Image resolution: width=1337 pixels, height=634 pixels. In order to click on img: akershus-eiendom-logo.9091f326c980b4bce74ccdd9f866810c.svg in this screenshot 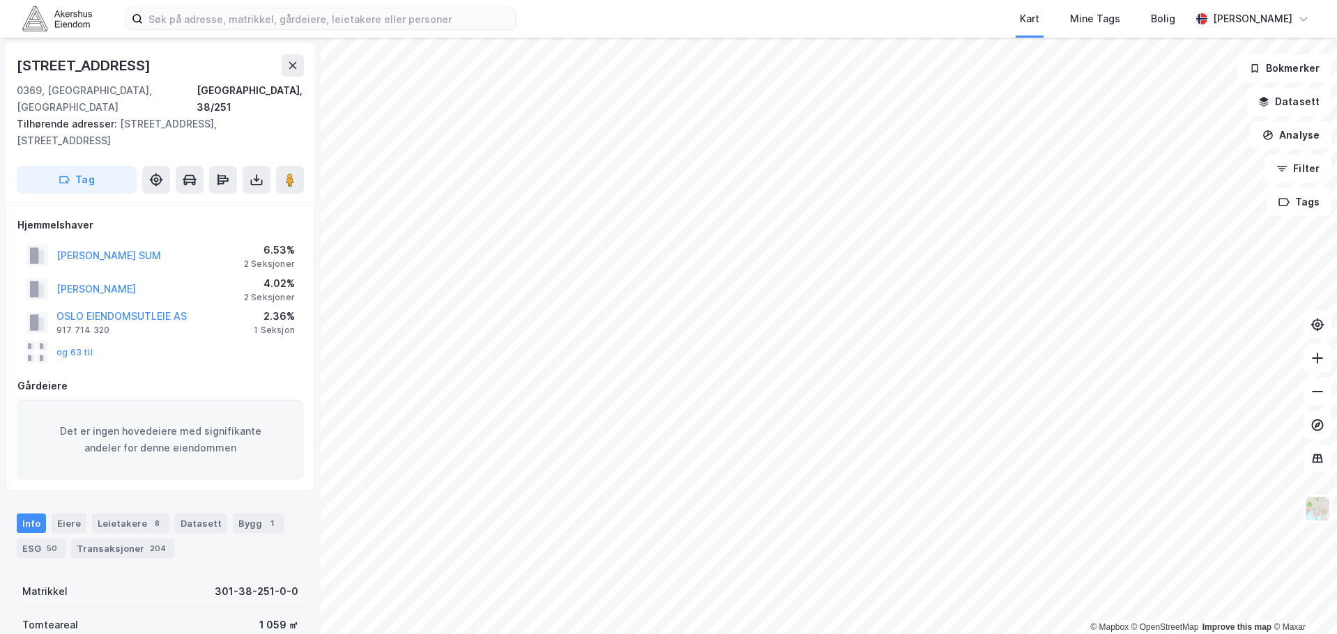, I will do `click(57, 18)`.